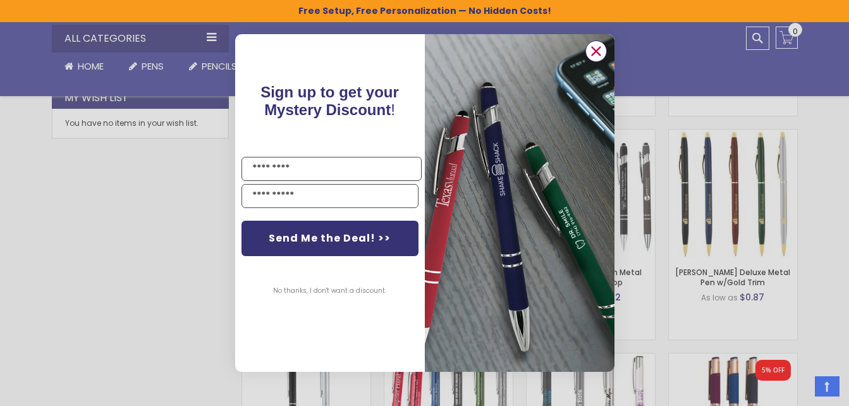  What do you see at coordinates (330, 196) in the screenshot?
I see `input: YOUR EMAIL` at bounding box center [330, 196].